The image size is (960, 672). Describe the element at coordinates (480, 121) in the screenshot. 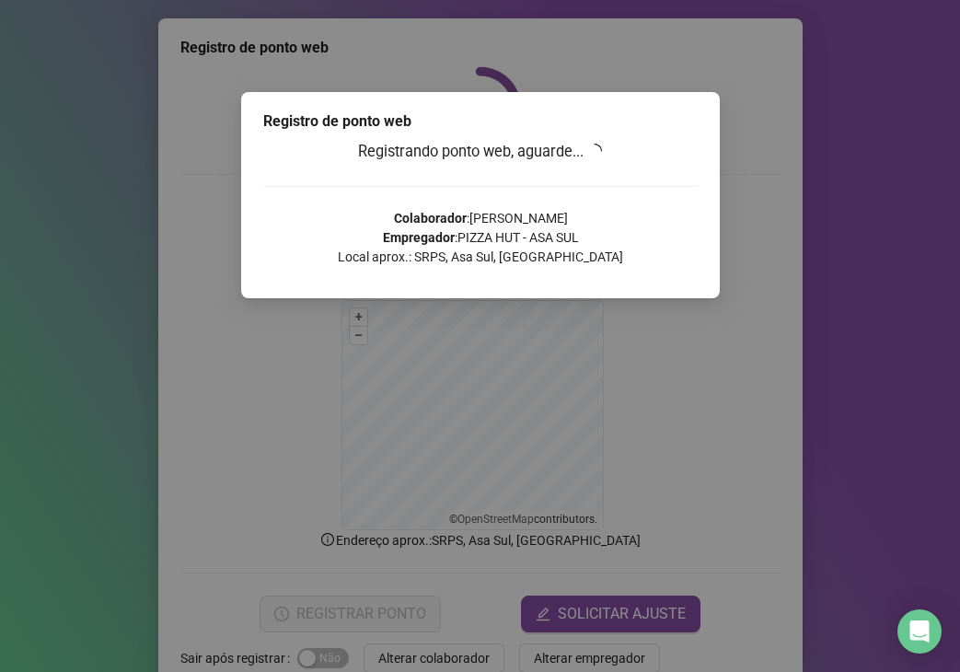

I see `div: Registro de ponto web` at that location.